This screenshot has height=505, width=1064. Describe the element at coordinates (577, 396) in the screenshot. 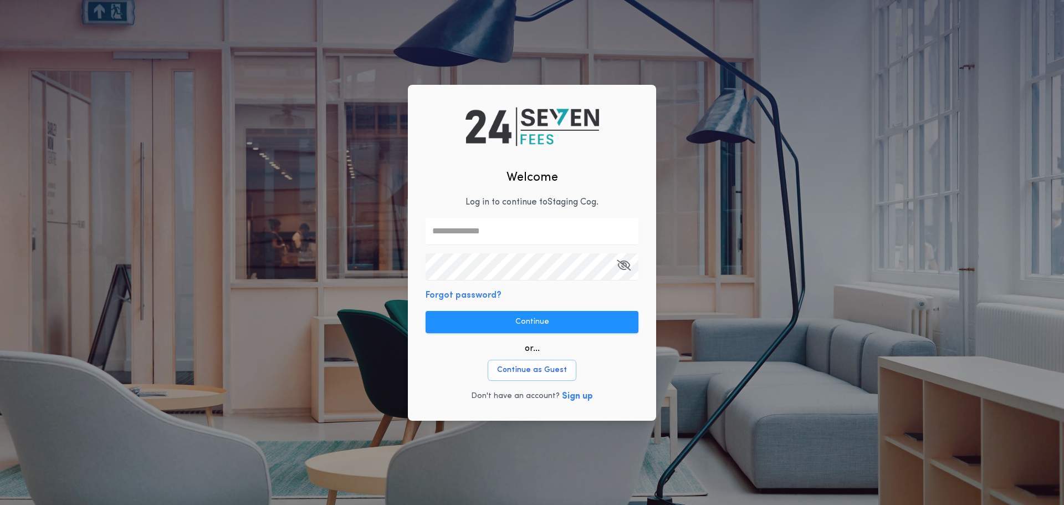

I see `button: Sign up` at that location.